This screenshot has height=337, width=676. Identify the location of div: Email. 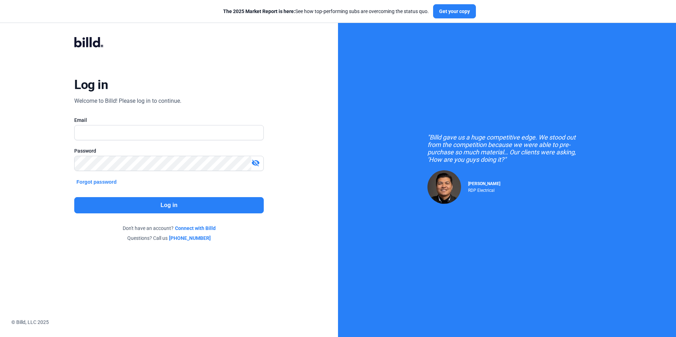
(169, 120).